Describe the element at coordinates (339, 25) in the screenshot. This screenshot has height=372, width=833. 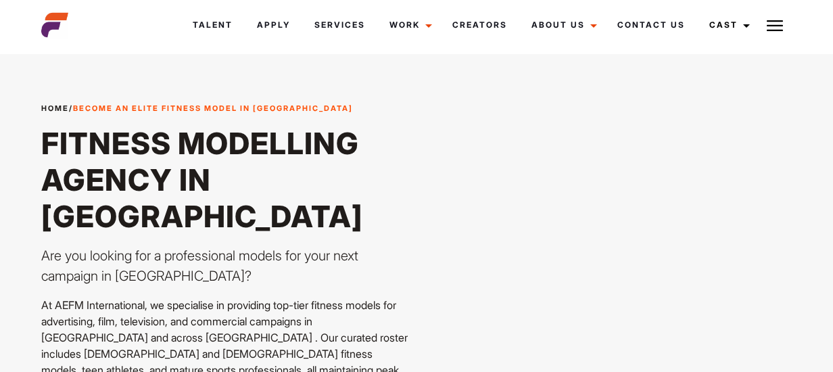
I see `a: Services` at that location.